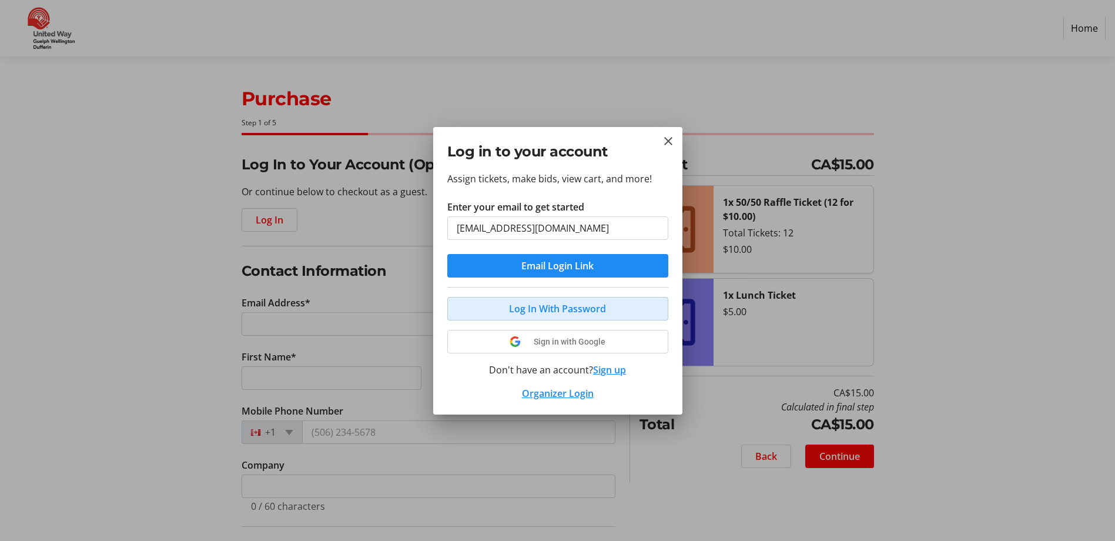 The width and height of the screenshot is (1115, 541). I want to click on button: Email Login Link, so click(558, 266).